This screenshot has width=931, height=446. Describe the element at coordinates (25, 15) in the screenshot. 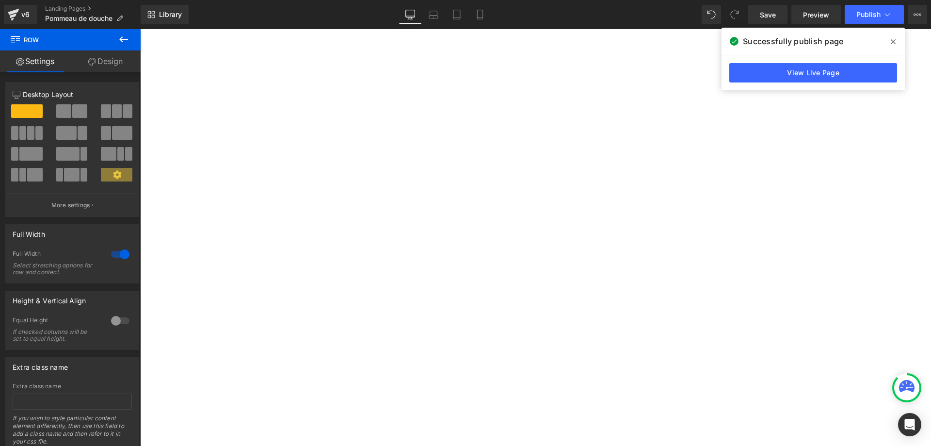

I see `div: v6` at that location.